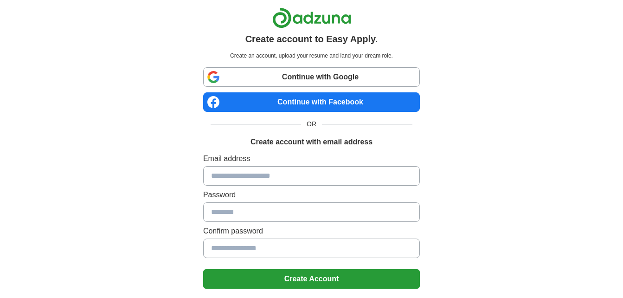  Describe the element at coordinates (311, 77) in the screenshot. I see `a: Continue with Google` at that location.